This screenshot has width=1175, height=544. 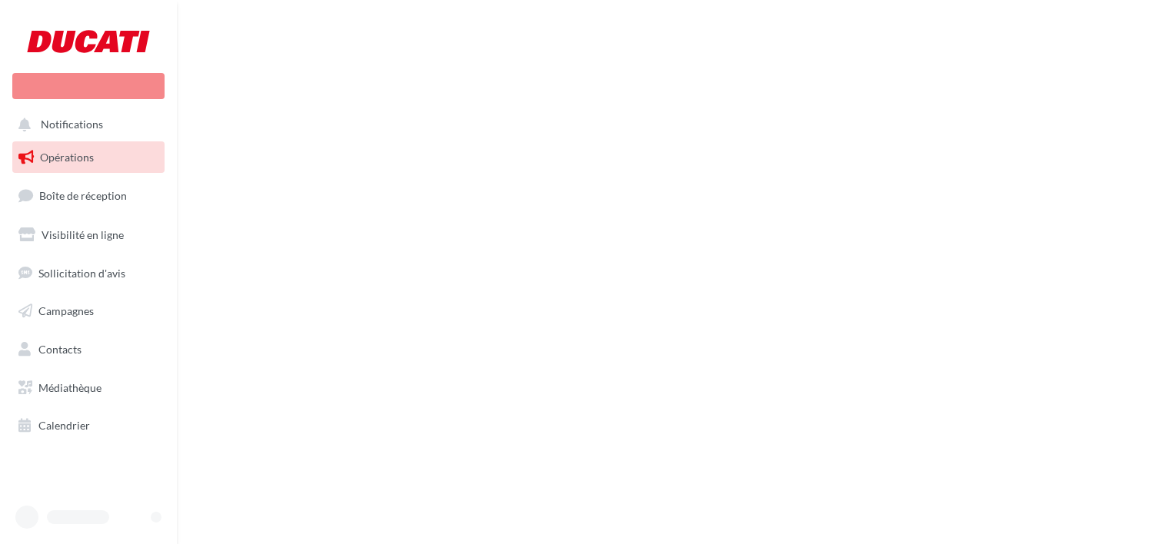 What do you see at coordinates (82, 234) in the screenshot?
I see `span: Visibilité en ligne` at bounding box center [82, 234].